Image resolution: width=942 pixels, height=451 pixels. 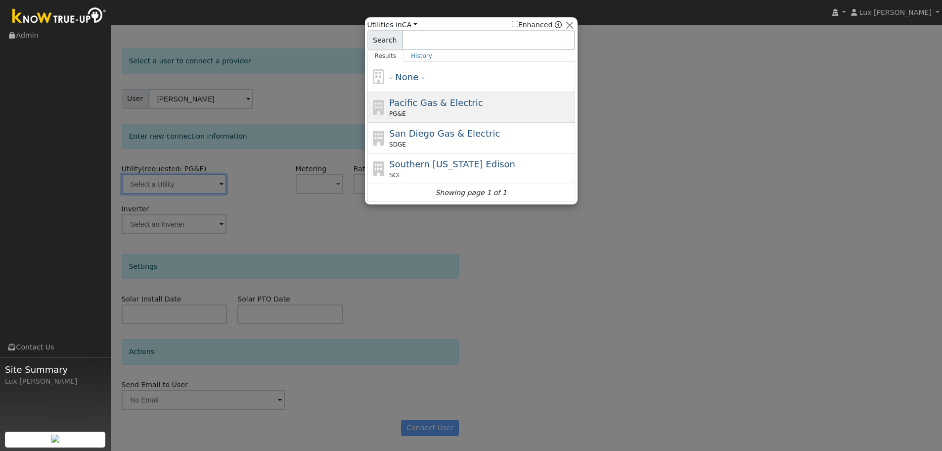 What do you see at coordinates (558, 25) in the screenshot?
I see `a: Enhanced Providers` at bounding box center [558, 25].